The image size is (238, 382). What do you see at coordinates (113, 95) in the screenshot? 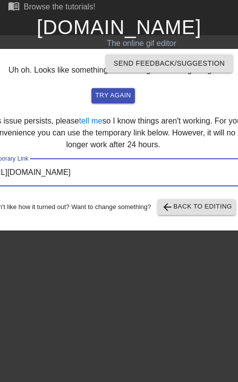
I see `span: try again` at bounding box center [113, 95].